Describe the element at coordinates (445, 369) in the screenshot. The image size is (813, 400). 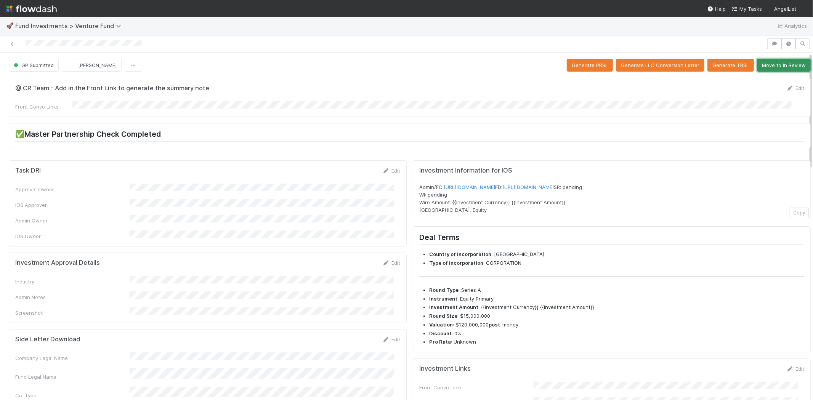
I see `h5: Investment Links` at that location.